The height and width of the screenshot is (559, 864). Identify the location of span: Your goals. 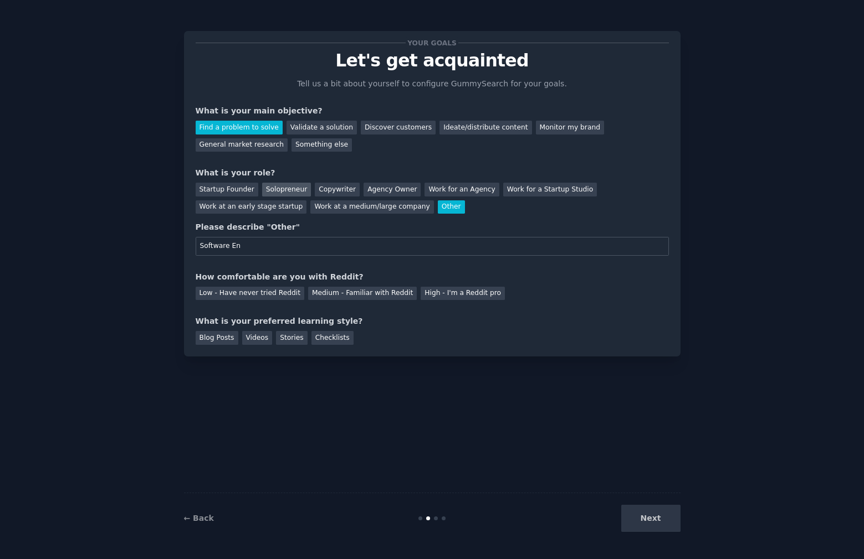
(432, 43).